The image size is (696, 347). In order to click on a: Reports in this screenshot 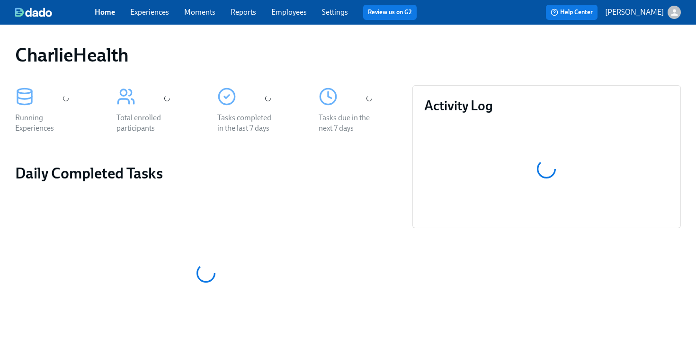, I will do `click(243, 12)`.